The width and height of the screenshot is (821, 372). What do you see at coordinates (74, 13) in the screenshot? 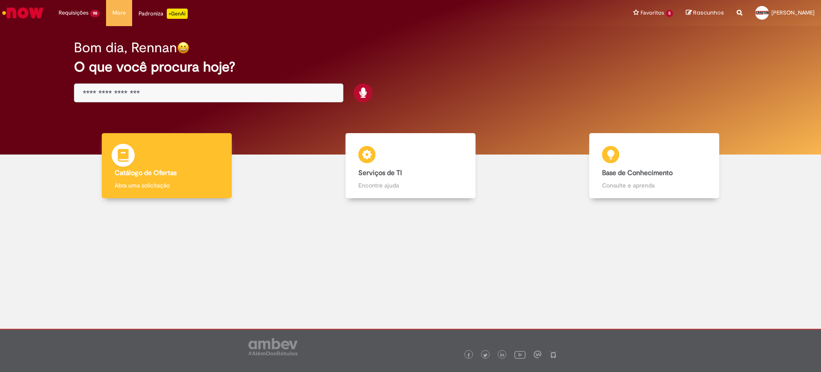
I see `span: Requisições` at bounding box center [74, 13].